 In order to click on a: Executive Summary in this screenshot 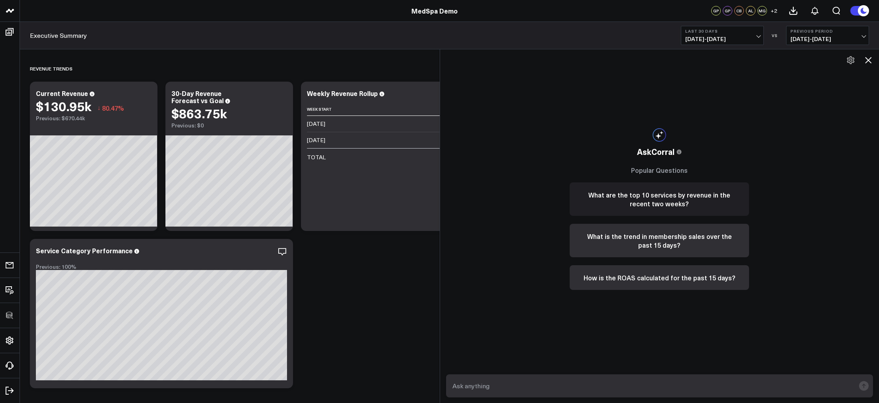, I will do `click(58, 35)`.